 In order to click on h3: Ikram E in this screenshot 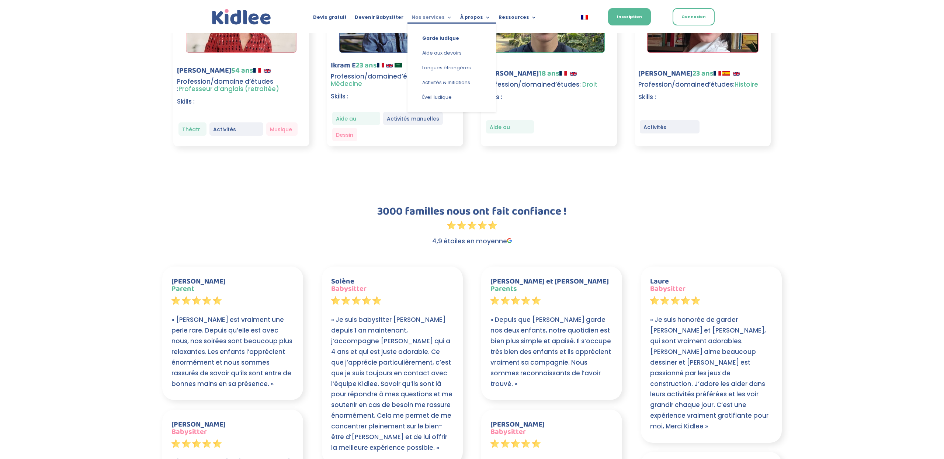, I will do `click(395, 67)`.